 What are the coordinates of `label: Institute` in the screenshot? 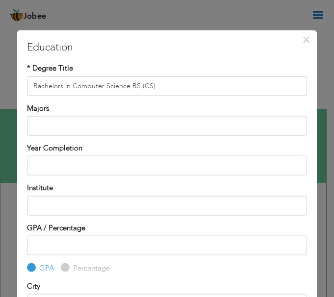 It's located at (40, 188).